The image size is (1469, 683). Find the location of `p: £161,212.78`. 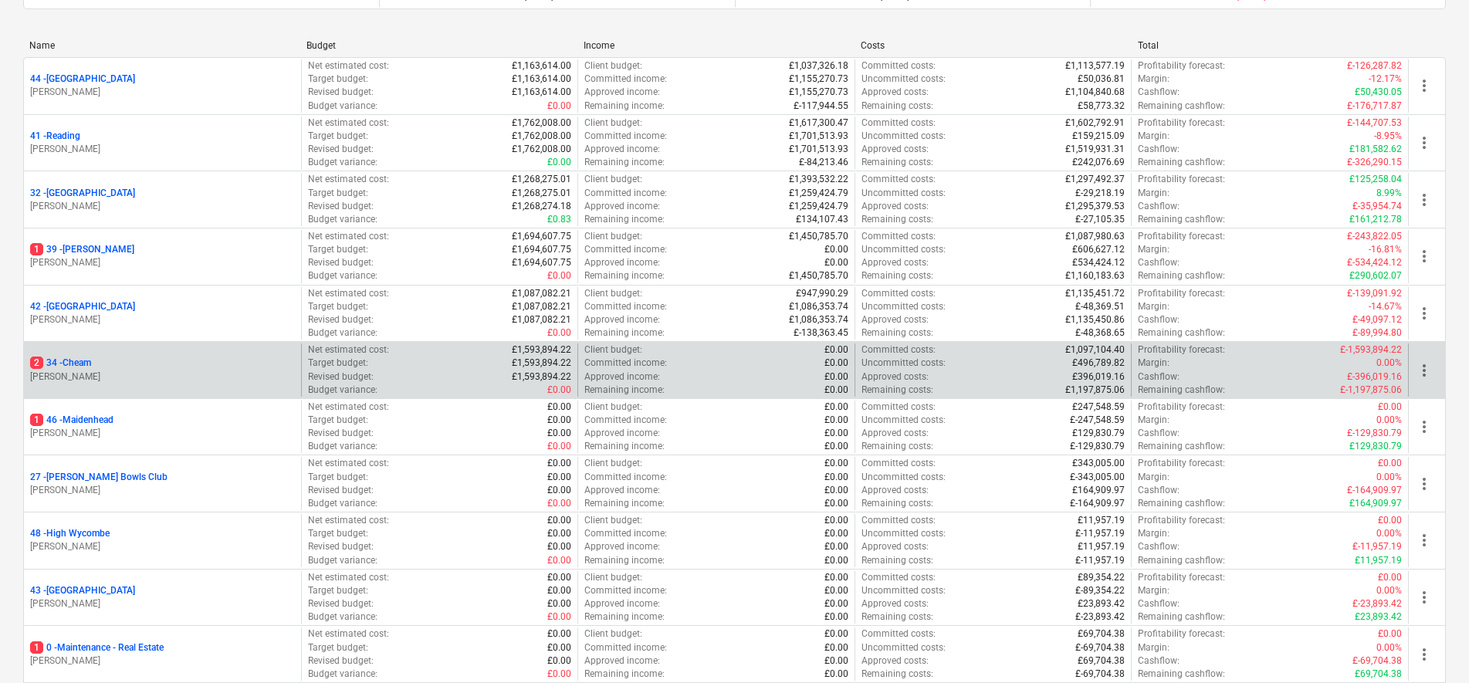

p: £161,212.78 is located at coordinates (1376, 219).